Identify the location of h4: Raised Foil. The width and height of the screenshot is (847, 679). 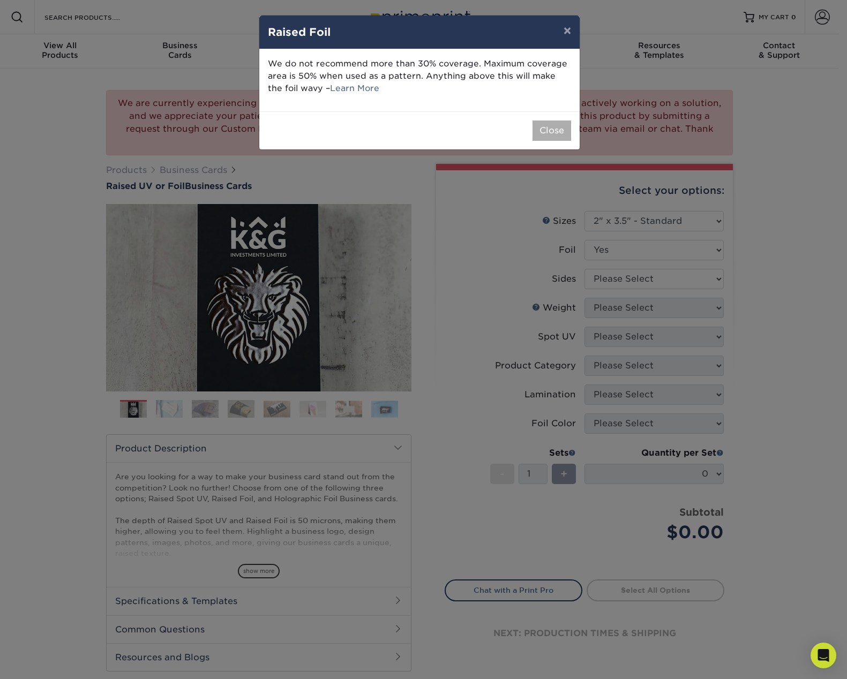
(420, 32).